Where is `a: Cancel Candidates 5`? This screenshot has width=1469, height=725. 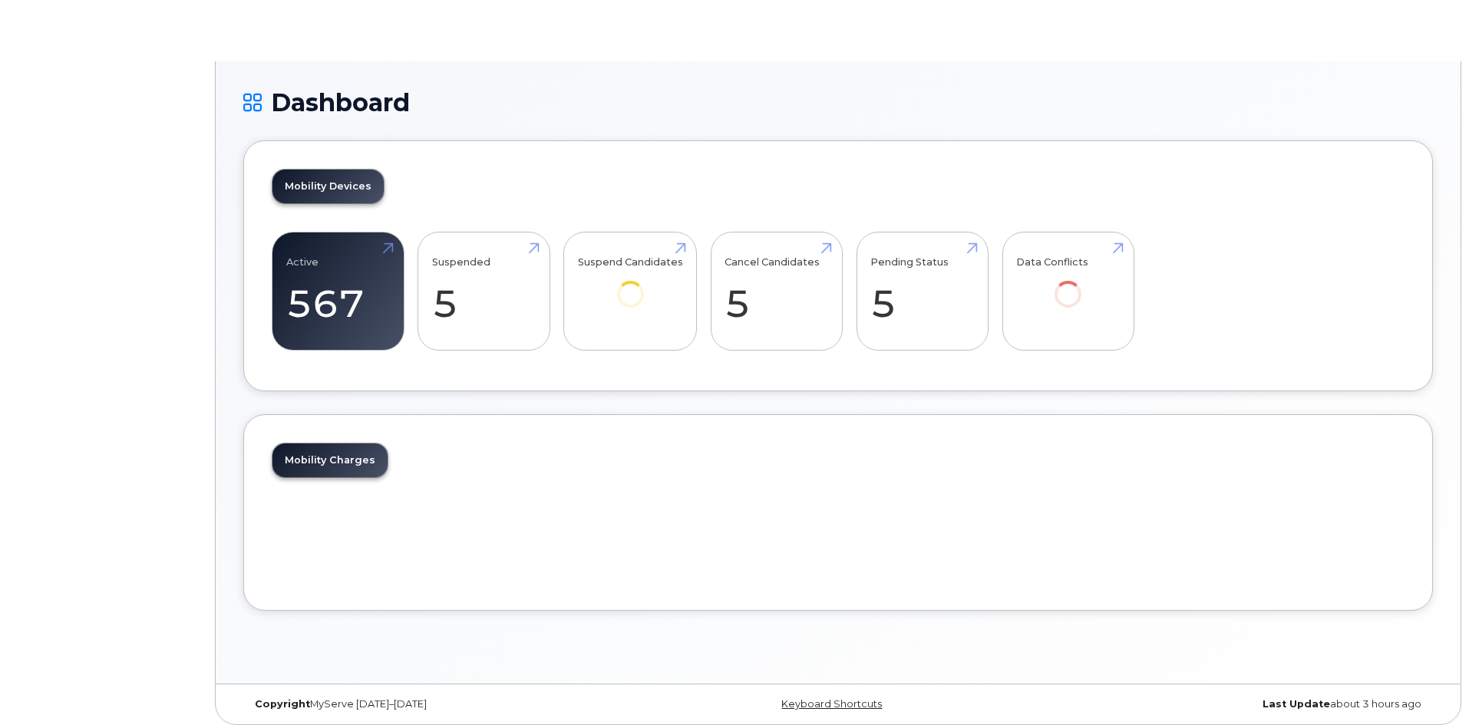 a: Cancel Candidates 5 is located at coordinates (776, 292).